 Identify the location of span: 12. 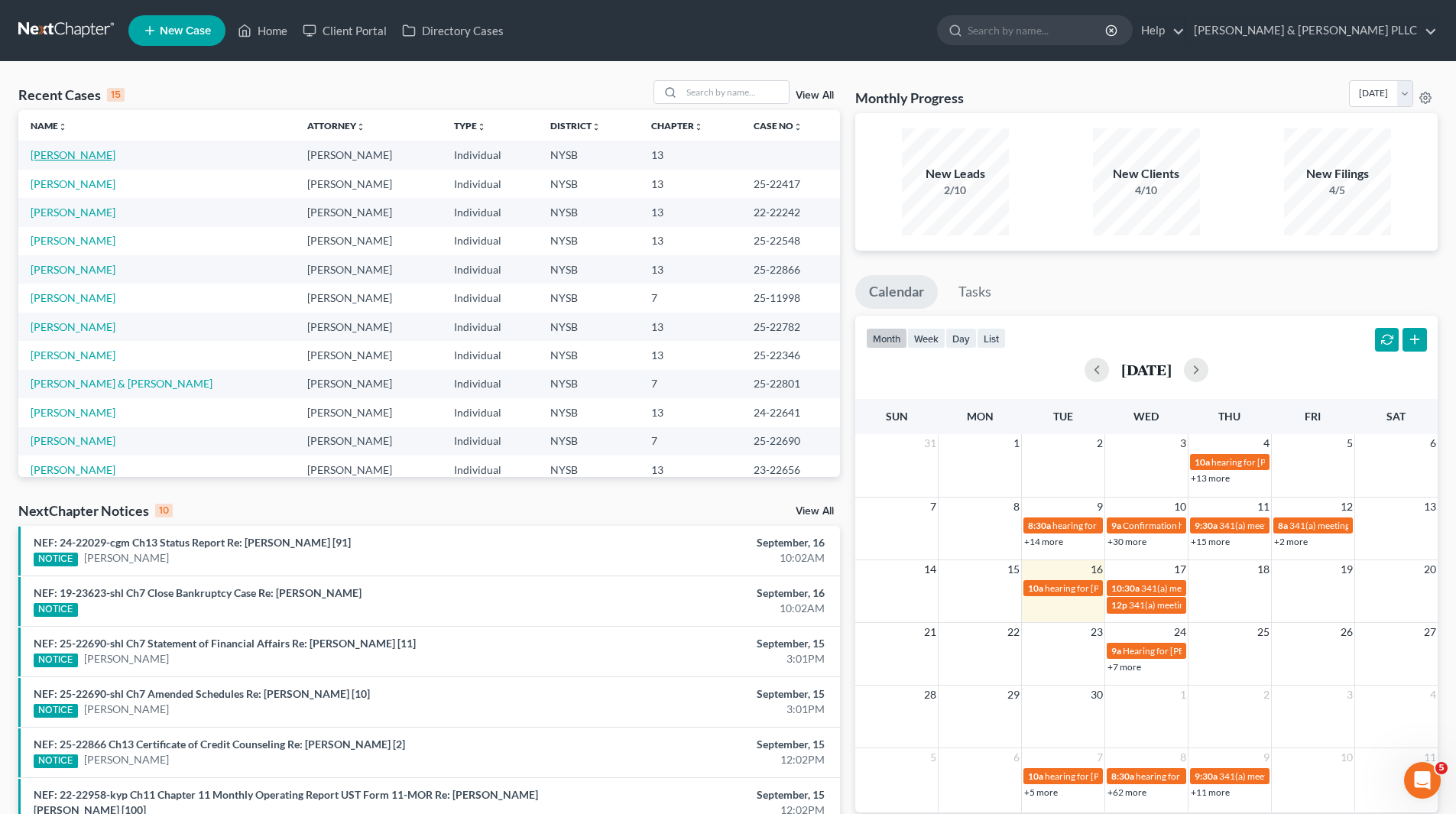
(1346, 506).